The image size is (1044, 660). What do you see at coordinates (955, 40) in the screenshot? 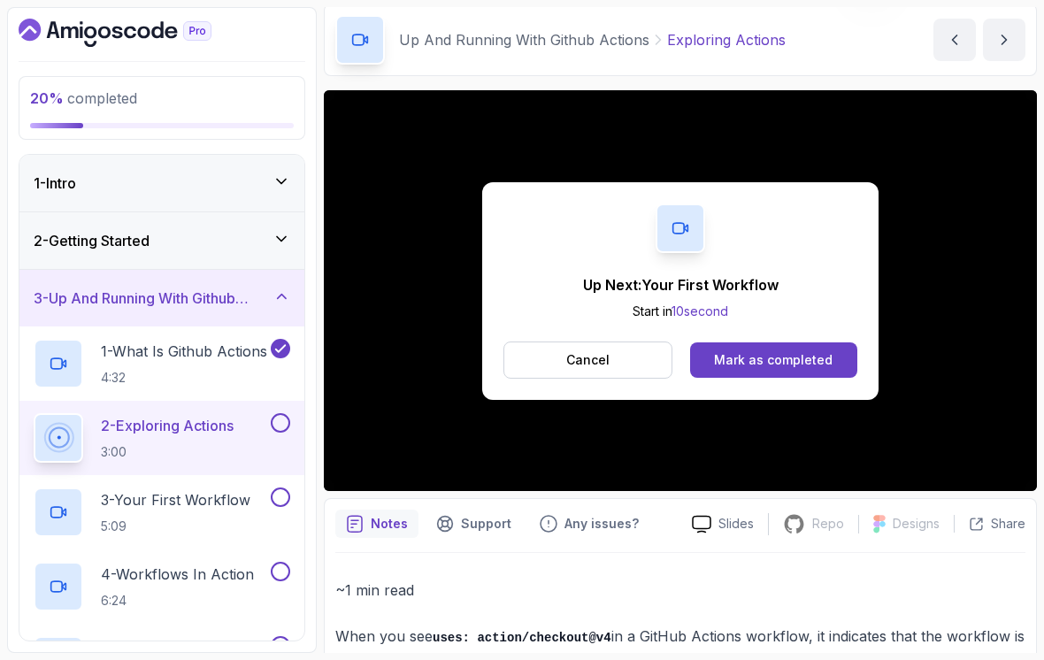
I see `button: previous content` at bounding box center [955, 40].